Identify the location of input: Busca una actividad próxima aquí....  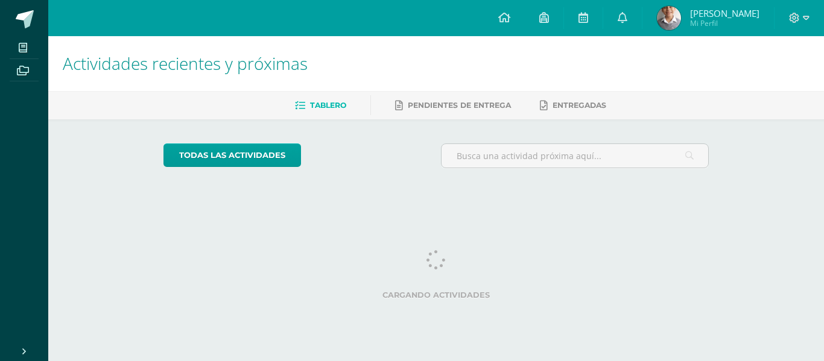
(575, 156).